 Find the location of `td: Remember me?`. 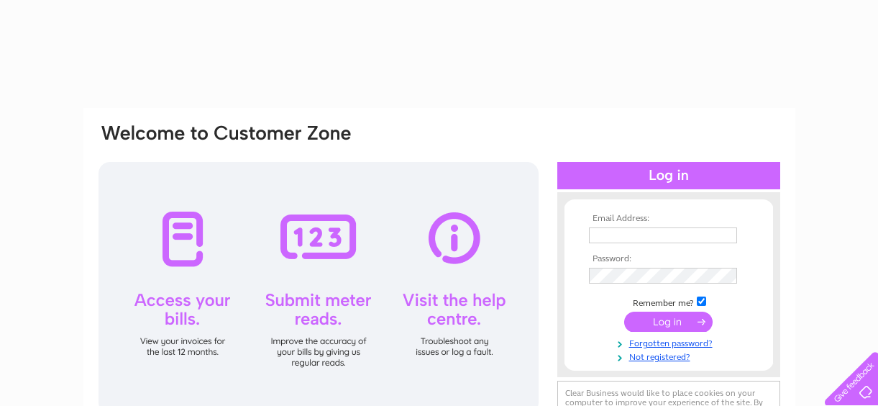

td: Remember me? is located at coordinates (669, 301).